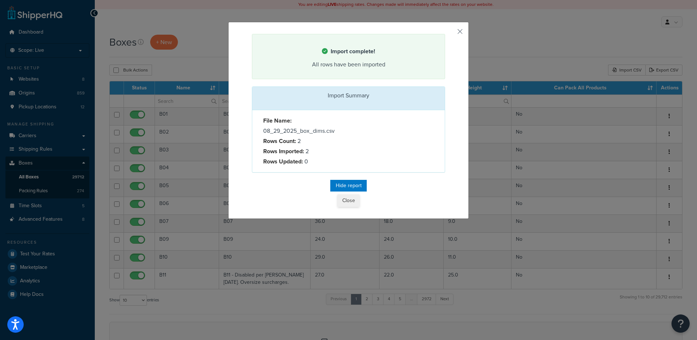 The width and height of the screenshot is (697, 340). I want to click on div: All rows have been imported, so click(349, 65).